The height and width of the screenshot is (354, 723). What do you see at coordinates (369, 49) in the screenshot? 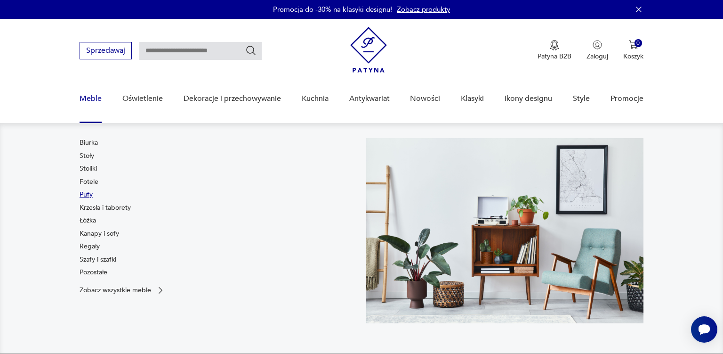
I see `img: Patyna - sklep z meblami i dekoracjami vintage` at bounding box center [369, 49].